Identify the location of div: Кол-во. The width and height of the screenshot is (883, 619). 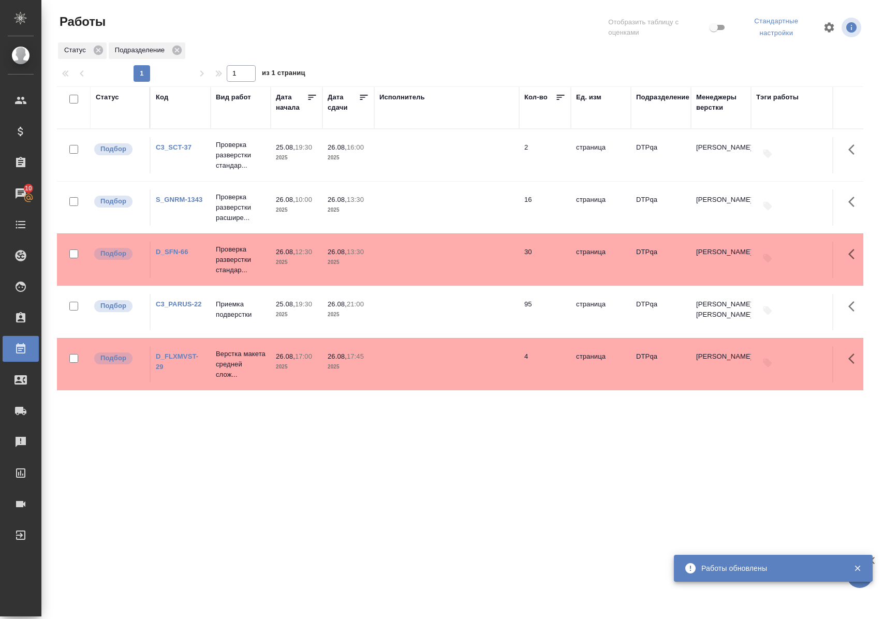
(536, 97).